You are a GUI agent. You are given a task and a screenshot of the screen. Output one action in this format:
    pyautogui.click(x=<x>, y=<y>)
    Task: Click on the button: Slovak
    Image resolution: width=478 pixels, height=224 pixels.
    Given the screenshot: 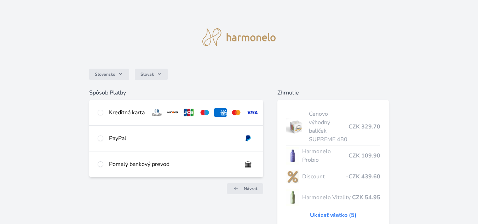 What is the action you would take?
    pyautogui.click(x=151, y=74)
    